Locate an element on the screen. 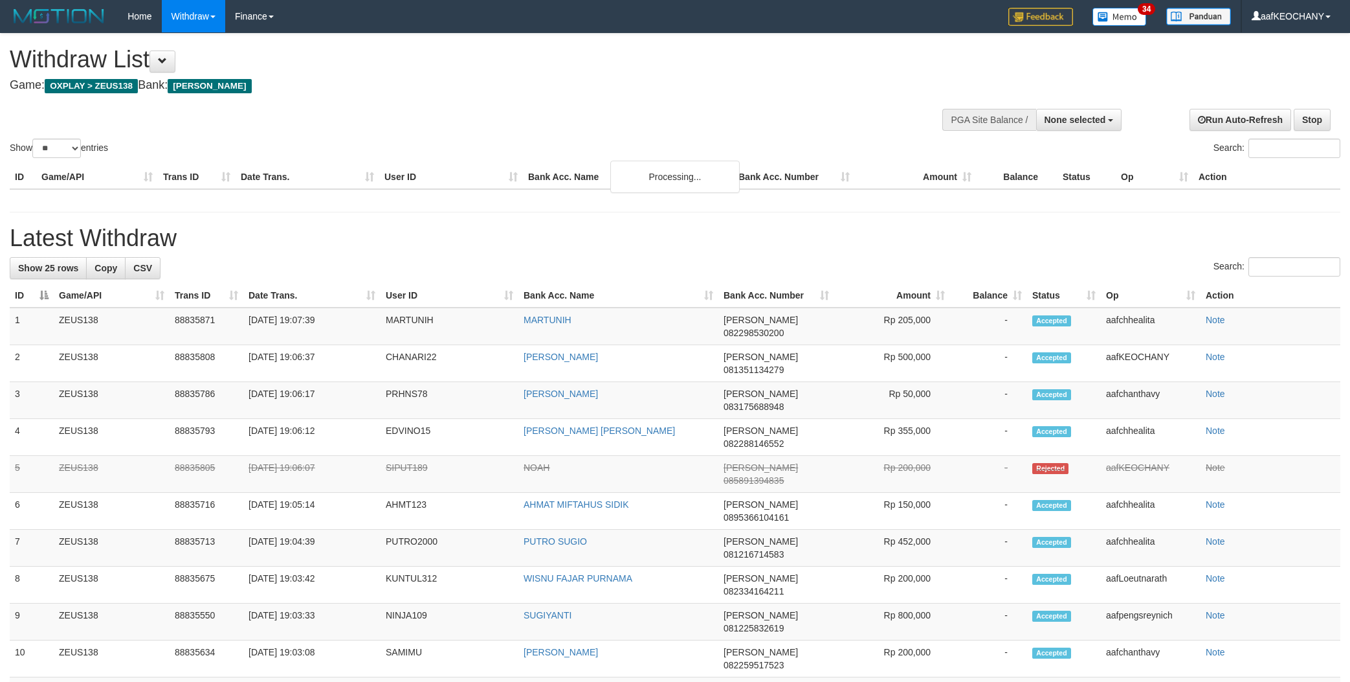 The width and height of the screenshot is (1350, 682). span: Copy 0895366104161 to clipboard is located at coordinates (756, 517).